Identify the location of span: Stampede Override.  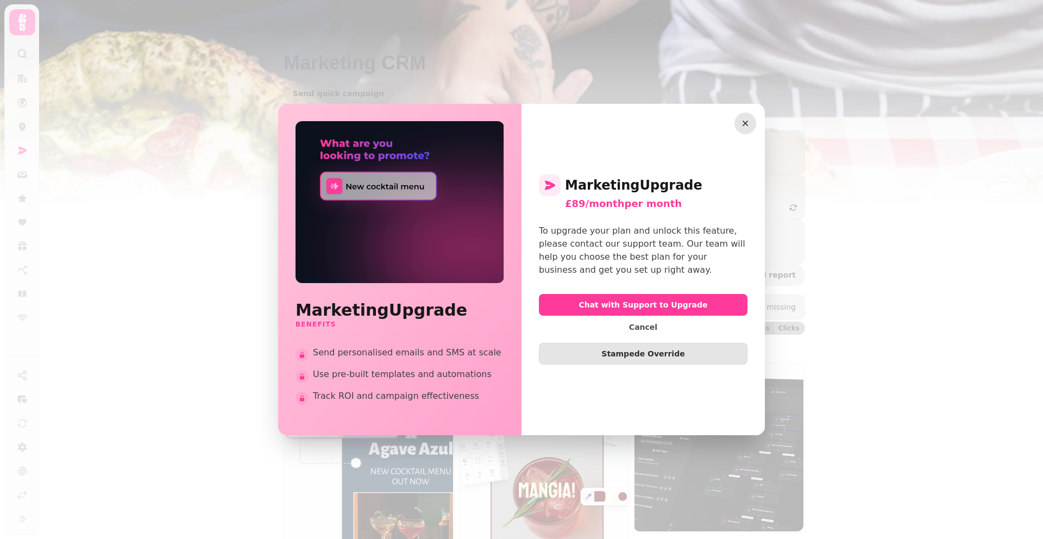
(643, 354).